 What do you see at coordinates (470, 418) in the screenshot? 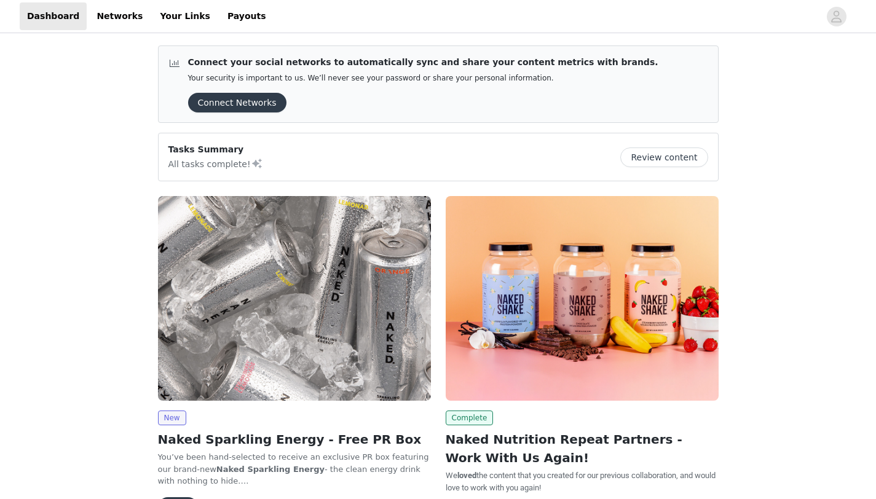
I see `span: Complete` at bounding box center [470, 418].